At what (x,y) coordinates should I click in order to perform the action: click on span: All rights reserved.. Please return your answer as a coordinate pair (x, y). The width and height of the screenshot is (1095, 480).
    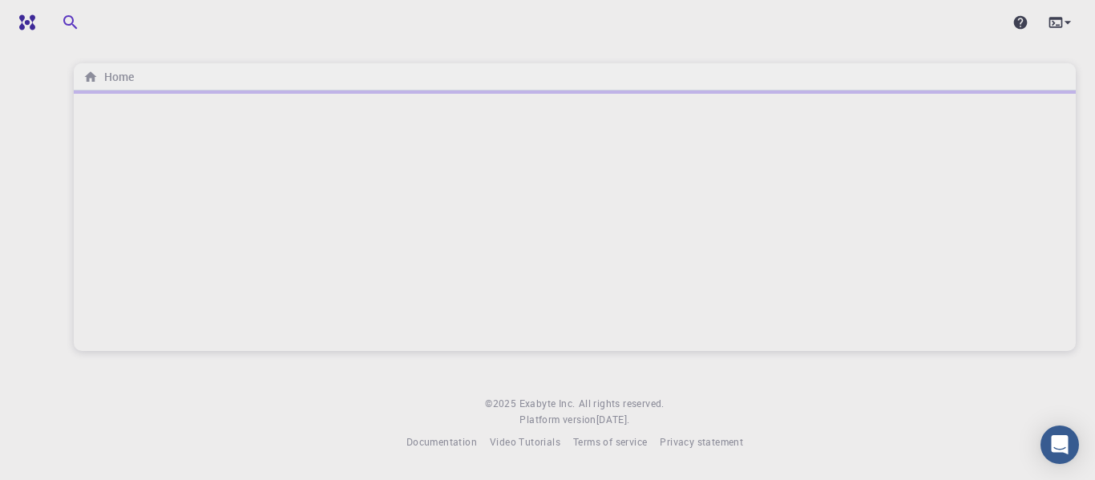
    Looking at the image, I should click on (621, 404).